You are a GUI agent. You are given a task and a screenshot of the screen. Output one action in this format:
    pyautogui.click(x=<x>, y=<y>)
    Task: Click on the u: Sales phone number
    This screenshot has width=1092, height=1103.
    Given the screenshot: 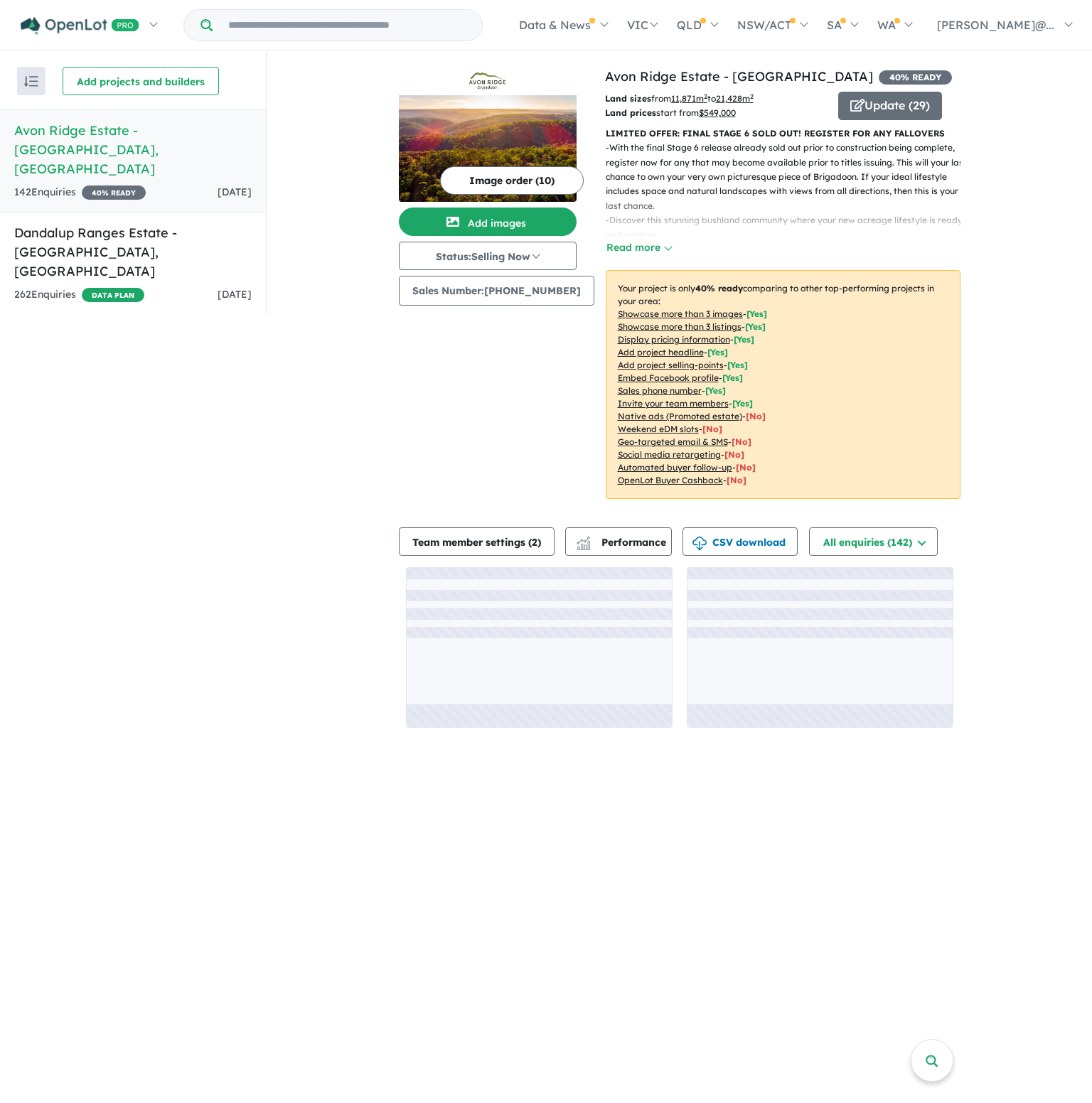 What is the action you would take?
    pyautogui.click(x=660, y=390)
    